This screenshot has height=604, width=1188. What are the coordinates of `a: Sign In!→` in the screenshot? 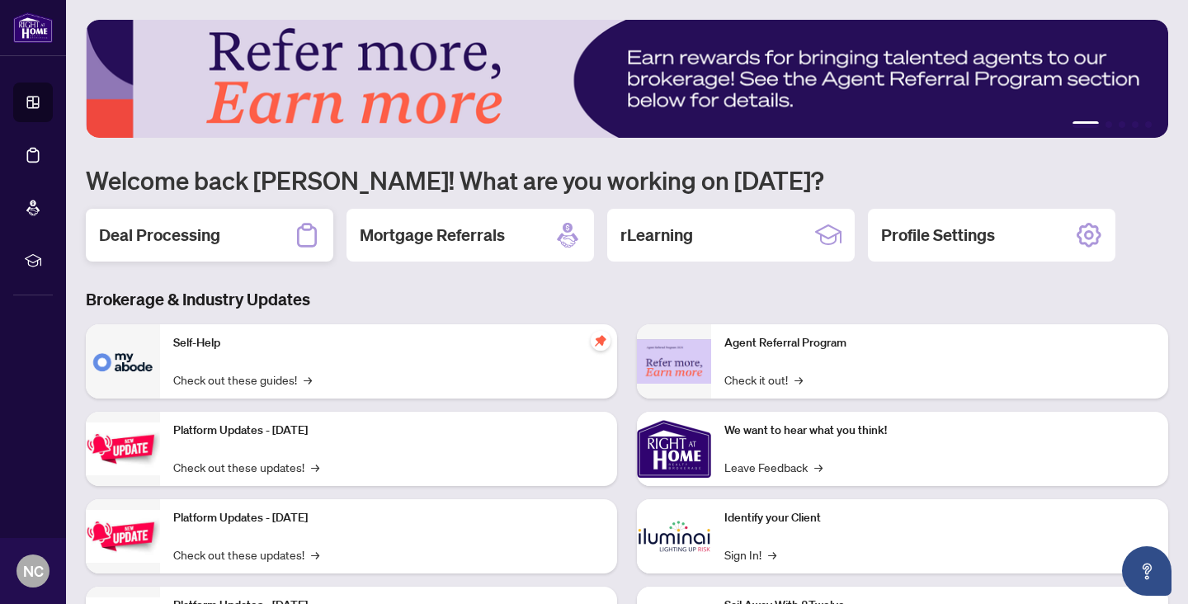 It's located at (750, 554).